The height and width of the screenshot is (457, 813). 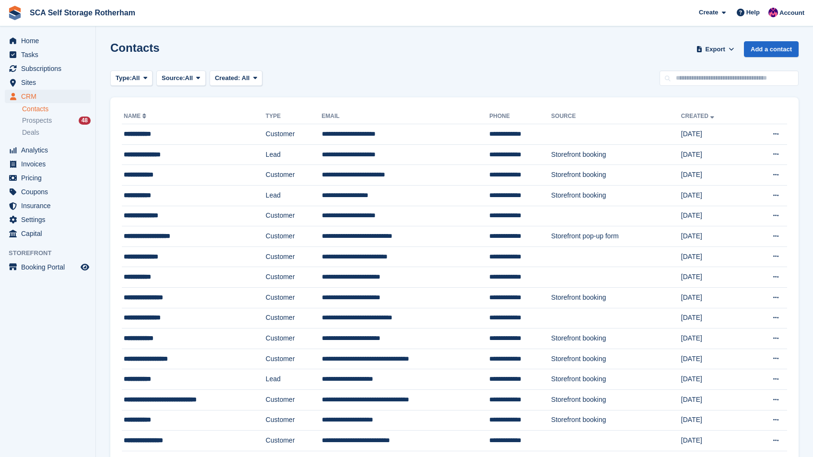 What do you see at coordinates (56, 120) in the screenshot?
I see `a: Prospects 48` at bounding box center [56, 120].